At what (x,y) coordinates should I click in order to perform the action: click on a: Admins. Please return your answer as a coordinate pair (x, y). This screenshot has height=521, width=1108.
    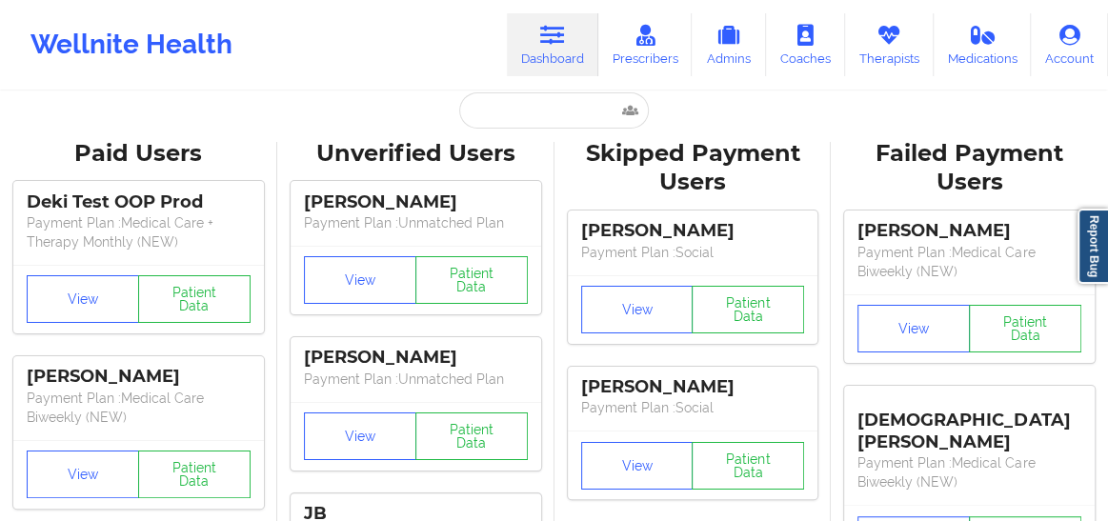
    Looking at the image, I should click on (729, 45).